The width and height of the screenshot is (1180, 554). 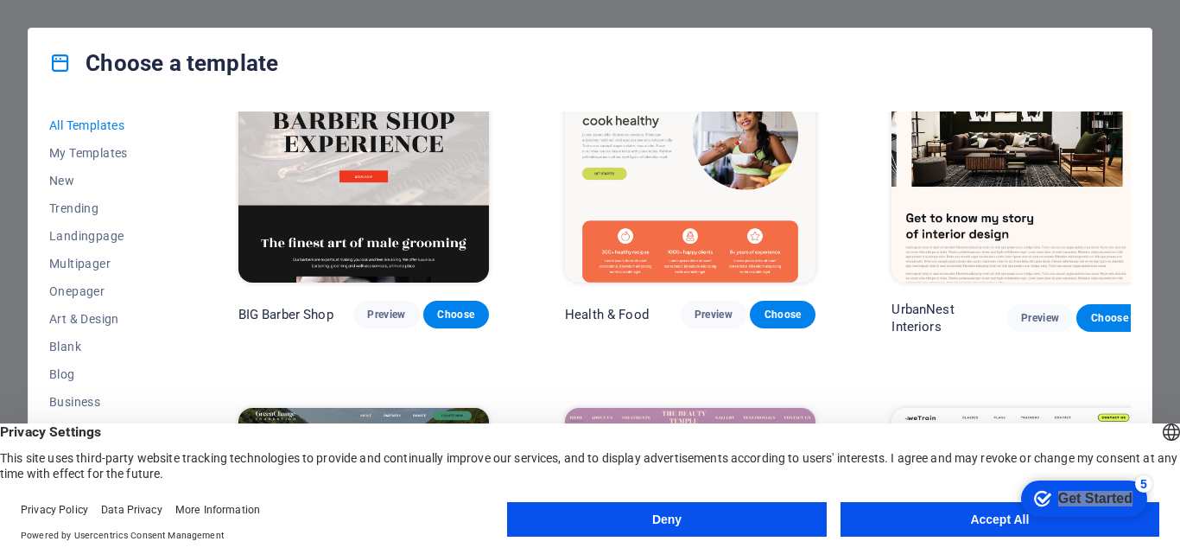 I want to click on span: Education & Culture, so click(x=105, y=429).